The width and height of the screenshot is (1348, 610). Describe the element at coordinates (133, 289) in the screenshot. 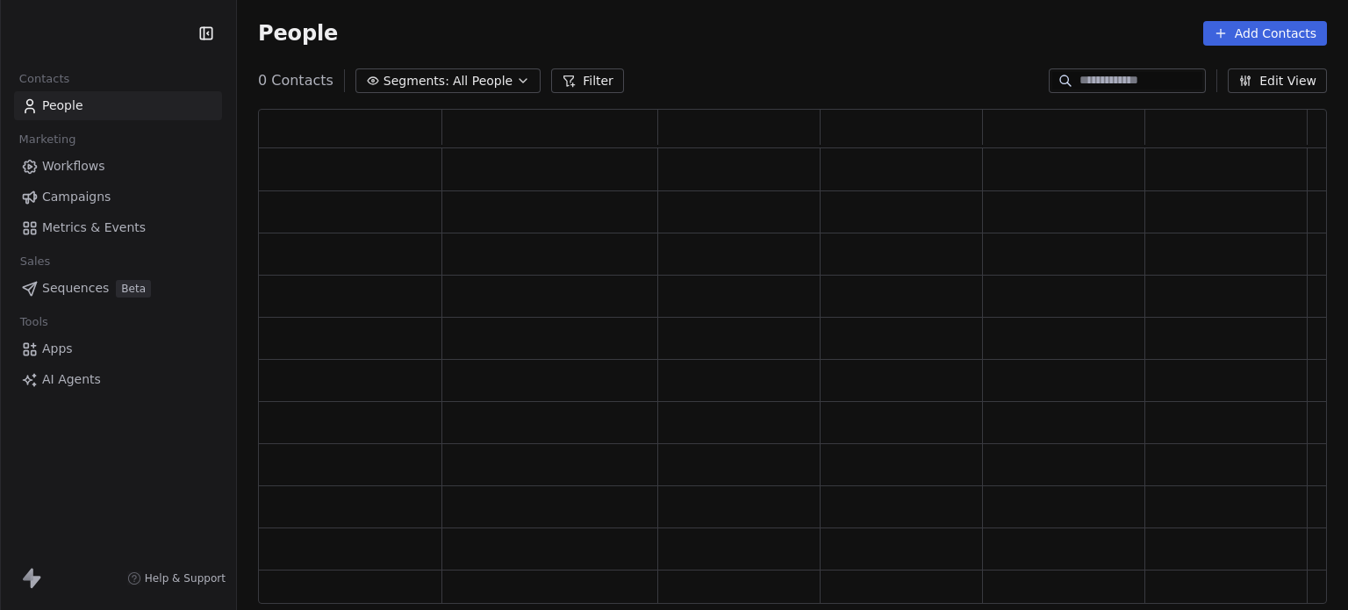

I see `span: Beta` at that location.